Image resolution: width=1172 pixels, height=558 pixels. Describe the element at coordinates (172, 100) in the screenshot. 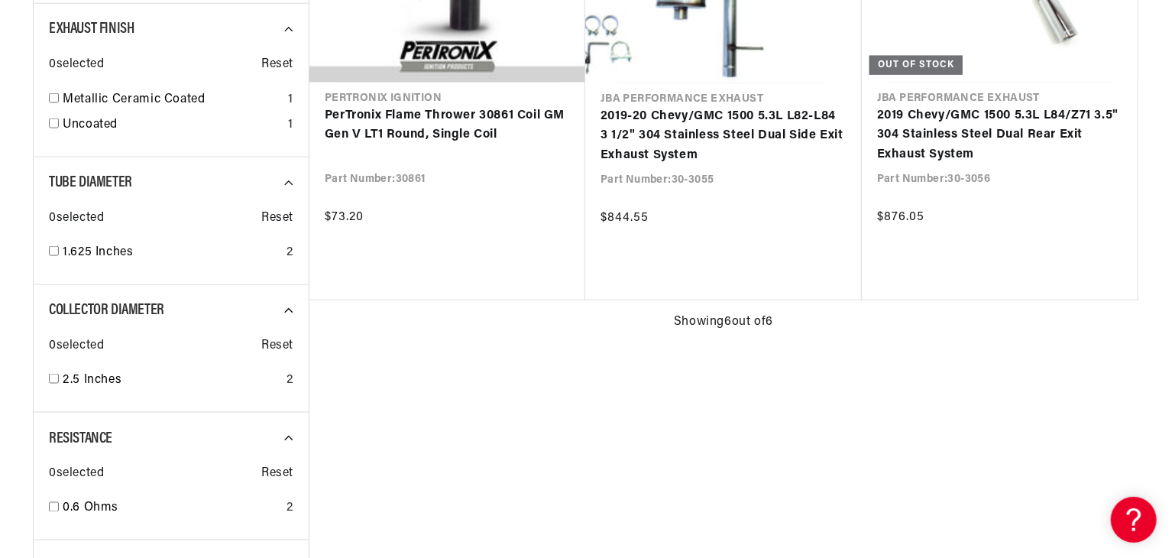

I see `a: Metallic Ceramic Coated` at that location.